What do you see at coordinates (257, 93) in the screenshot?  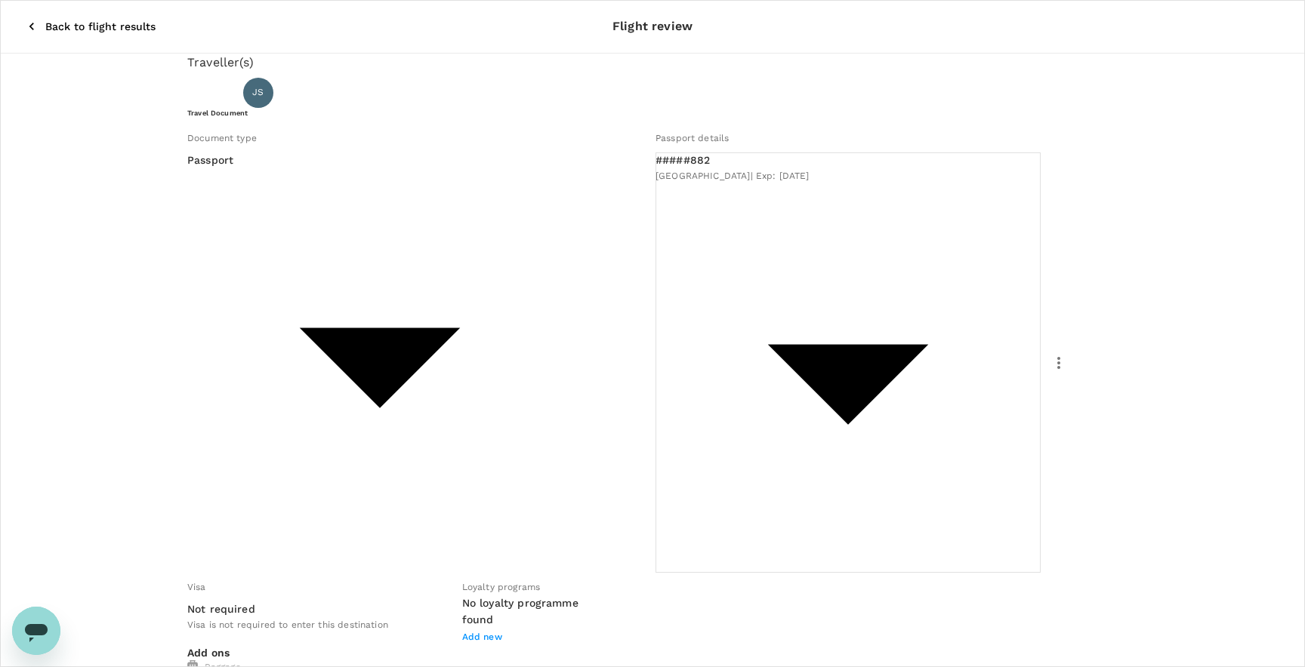 I see `span: JS` at bounding box center [257, 93].